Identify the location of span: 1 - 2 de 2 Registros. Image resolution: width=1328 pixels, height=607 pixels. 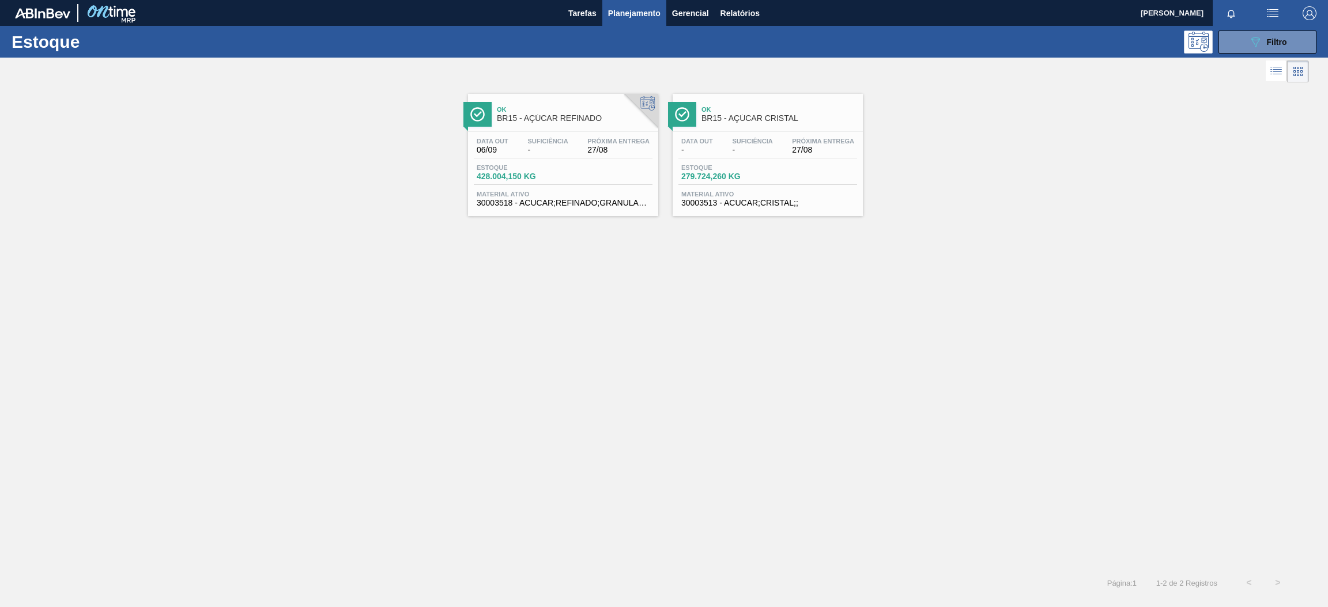
(1185, 583).